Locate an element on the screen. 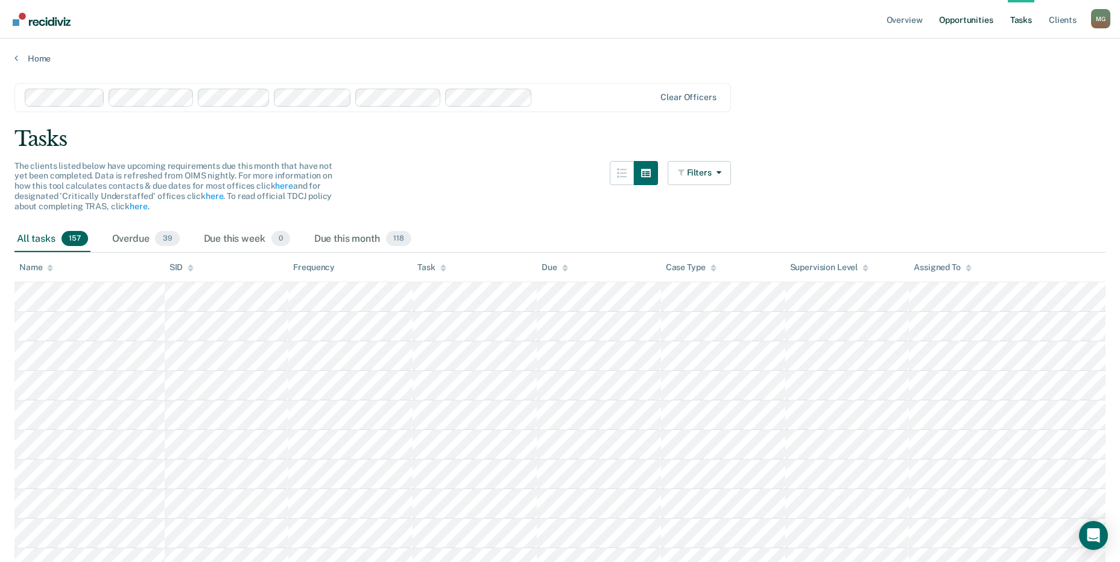 This screenshot has width=1120, height=562. span: 118 is located at coordinates (399, 239).